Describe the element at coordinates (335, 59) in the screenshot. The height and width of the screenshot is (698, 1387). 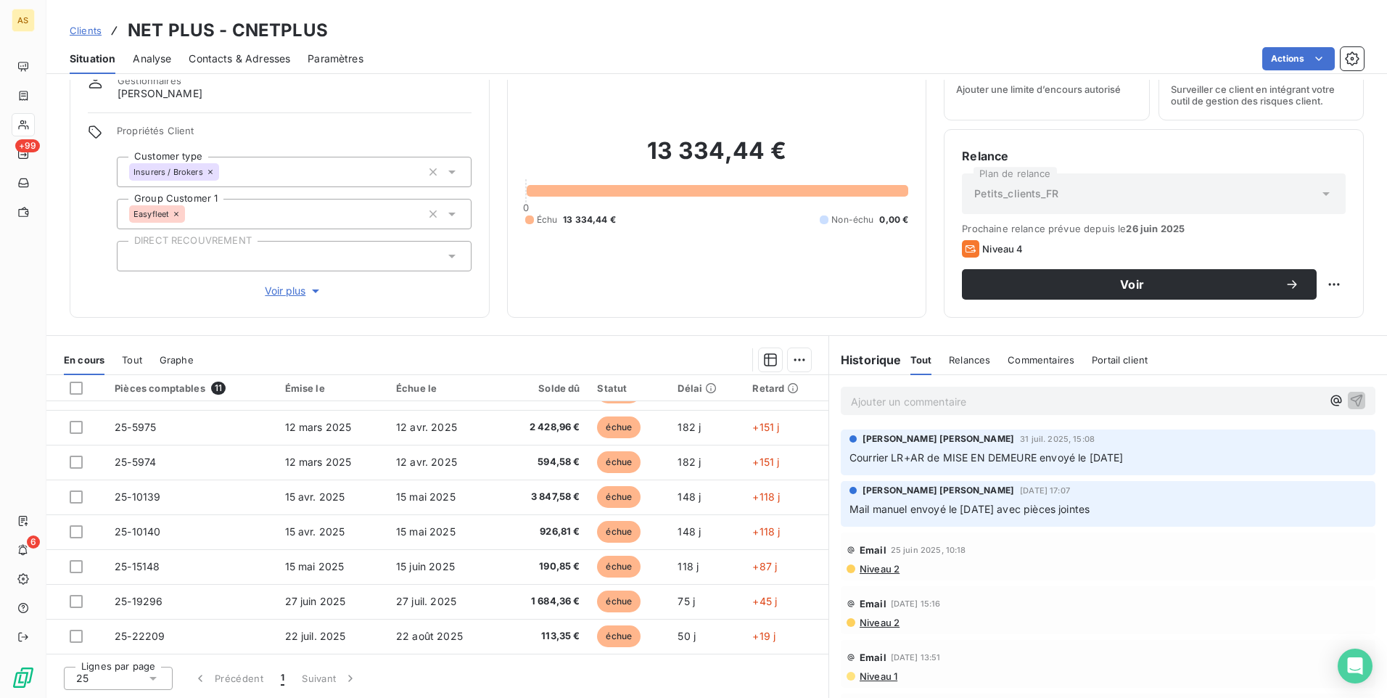
I see `span: Paramètres` at that location.